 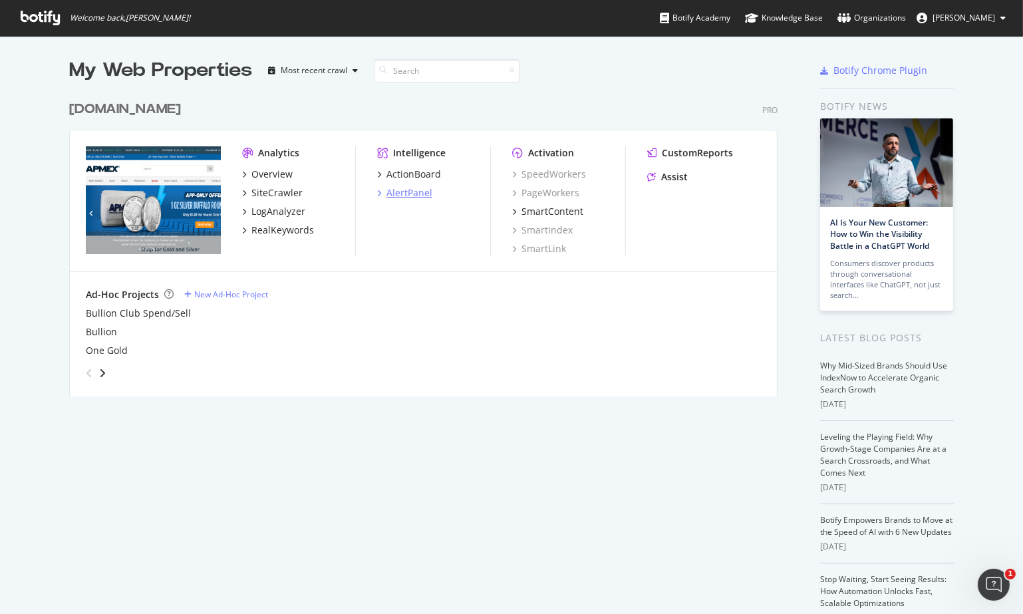 I want to click on div: Analytics, so click(x=279, y=153).